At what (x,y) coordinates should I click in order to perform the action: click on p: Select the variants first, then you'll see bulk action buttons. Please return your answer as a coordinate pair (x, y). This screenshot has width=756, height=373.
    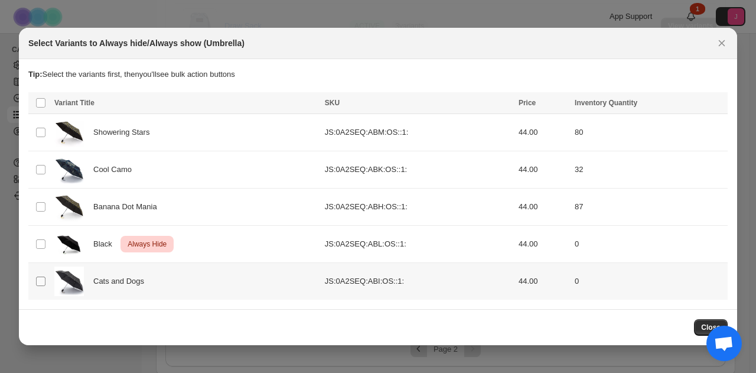
    Looking at the image, I should click on (378, 74).